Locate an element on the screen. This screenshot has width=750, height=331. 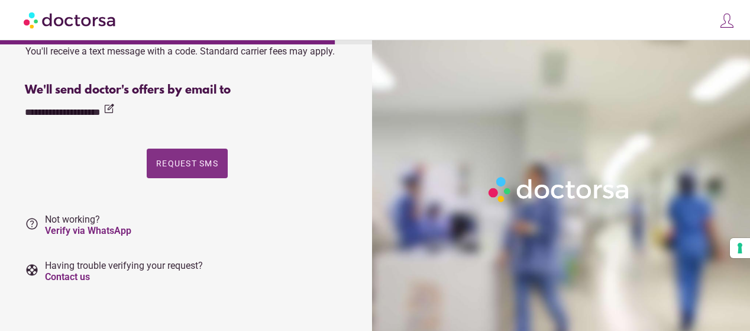
div: We'll send doctor's offers by email to is located at coordinates (187, 90).